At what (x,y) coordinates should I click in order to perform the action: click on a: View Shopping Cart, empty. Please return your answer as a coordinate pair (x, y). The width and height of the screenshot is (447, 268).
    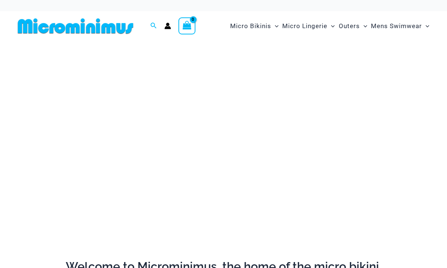
    Looking at the image, I should click on (187, 26).